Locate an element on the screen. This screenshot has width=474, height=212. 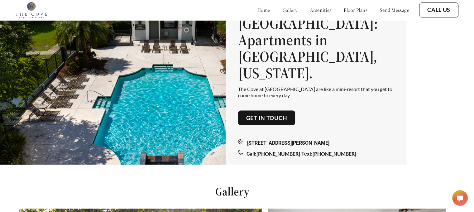
img: Company logo is located at coordinates (31, 10).